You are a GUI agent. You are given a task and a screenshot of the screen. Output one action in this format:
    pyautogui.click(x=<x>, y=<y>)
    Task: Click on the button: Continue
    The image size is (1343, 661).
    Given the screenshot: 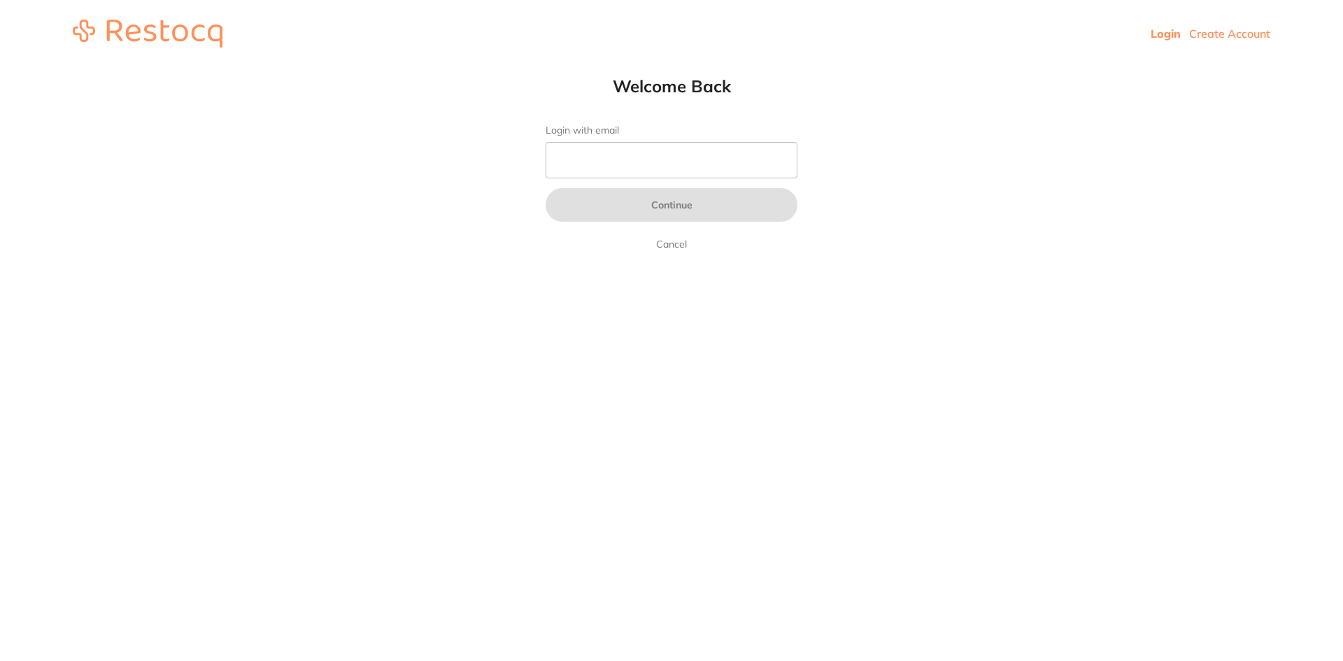 What is the action you would take?
    pyautogui.click(x=671, y=205)
    